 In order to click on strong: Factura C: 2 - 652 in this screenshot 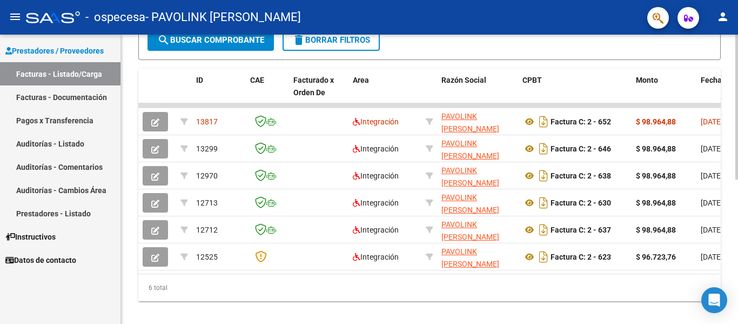, I will do `click(581, 122)`.